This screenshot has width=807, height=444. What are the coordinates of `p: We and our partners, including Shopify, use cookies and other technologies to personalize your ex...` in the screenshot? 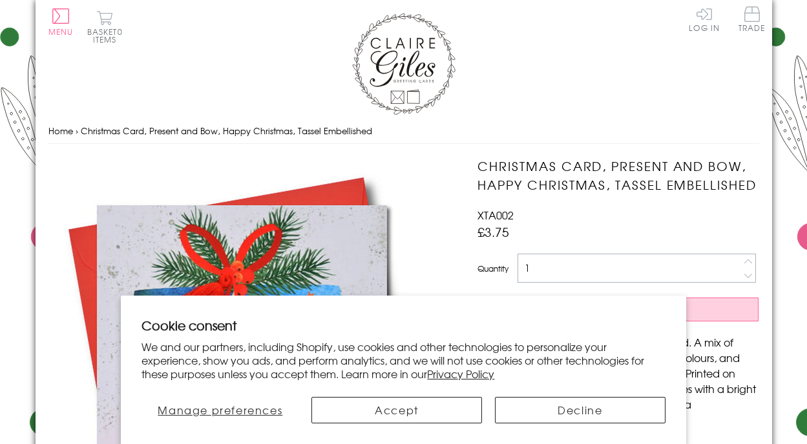 It's located at (403, 360).